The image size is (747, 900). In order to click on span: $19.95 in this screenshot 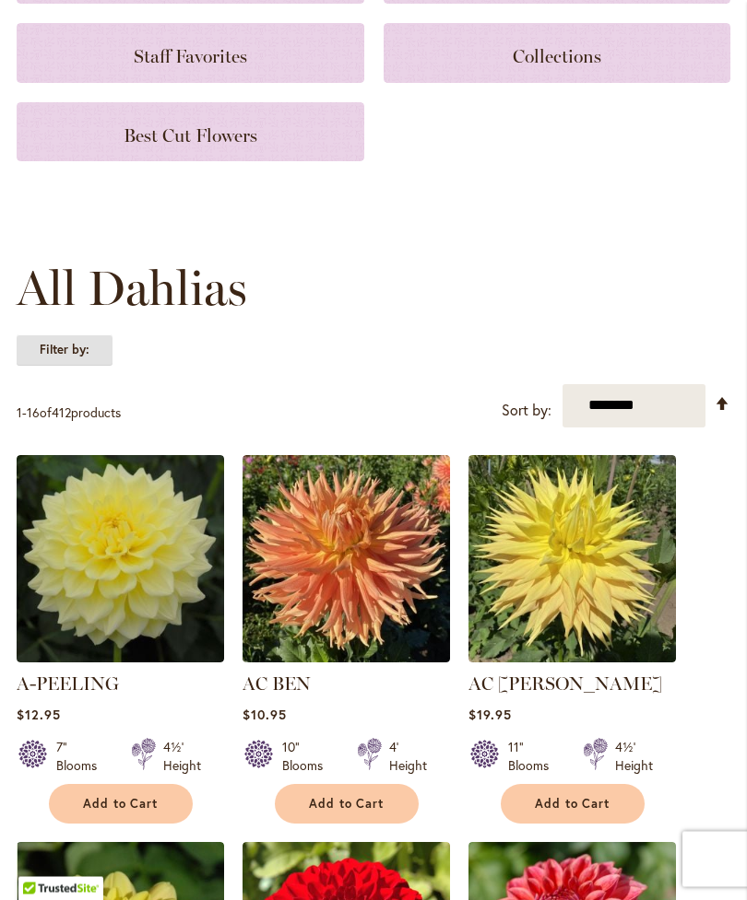, I will do `click(489, 715)`.